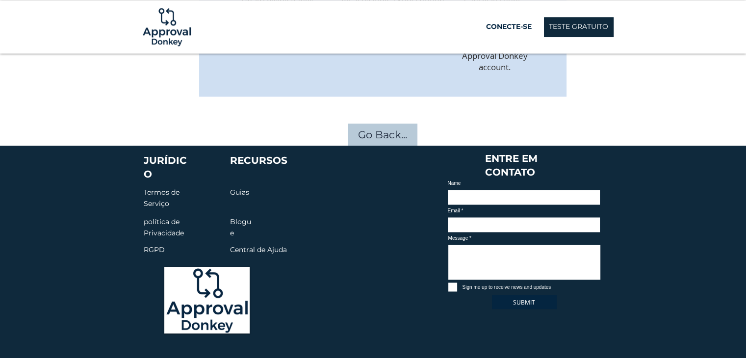 The height and width of the screenshot is (358, 746). I want to click on a: Termos de Serviço, so click(161, 197).